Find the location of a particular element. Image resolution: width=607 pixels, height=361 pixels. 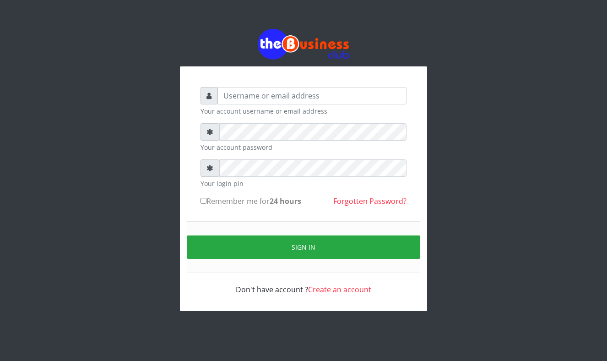

b: 24 hours is located at coordinates (285, 201).